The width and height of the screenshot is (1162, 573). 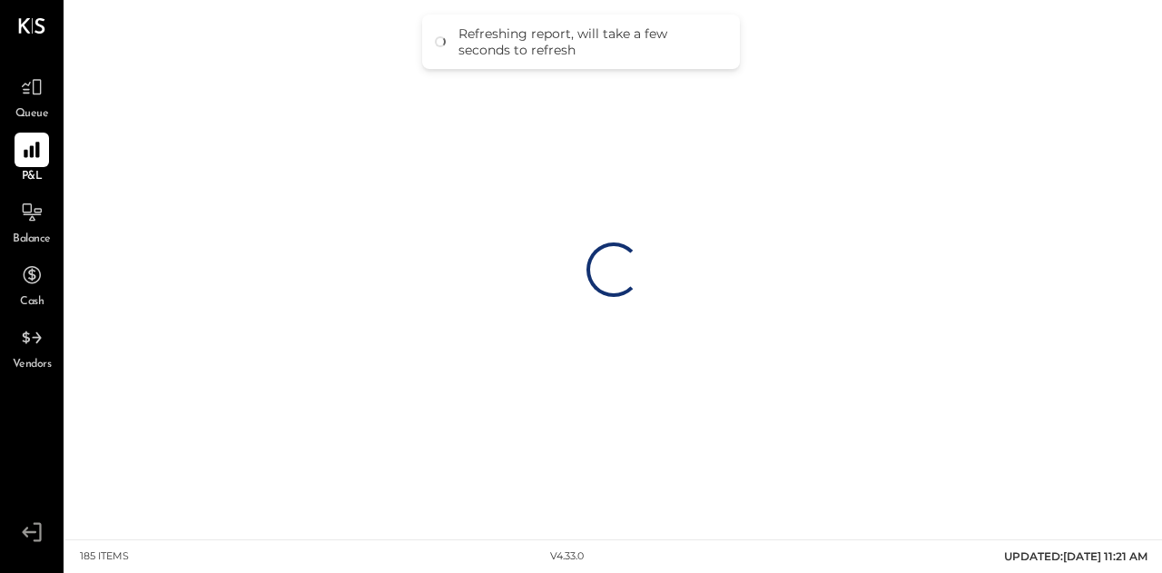 I want to click on span: Queue, so click(x=32, y=114).